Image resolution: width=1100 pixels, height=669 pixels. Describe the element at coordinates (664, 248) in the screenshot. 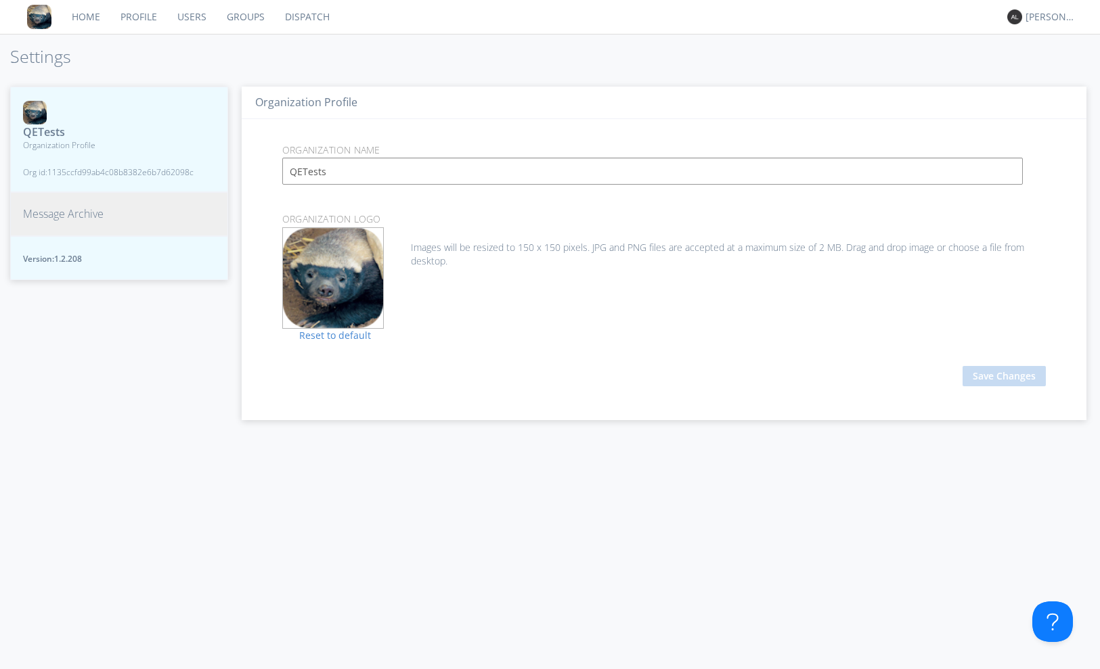

I see `div: Images will be resized to 150 x 150 pixels. JPG and PNG files are accepted at a maximum size of 2...` at that location.